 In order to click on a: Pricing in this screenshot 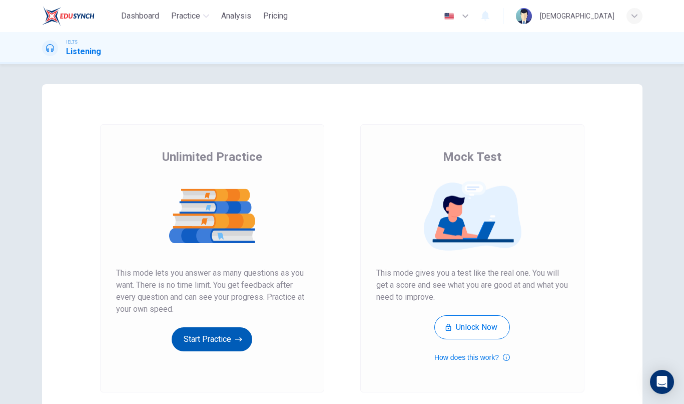, I will do `click(275, 16)`.